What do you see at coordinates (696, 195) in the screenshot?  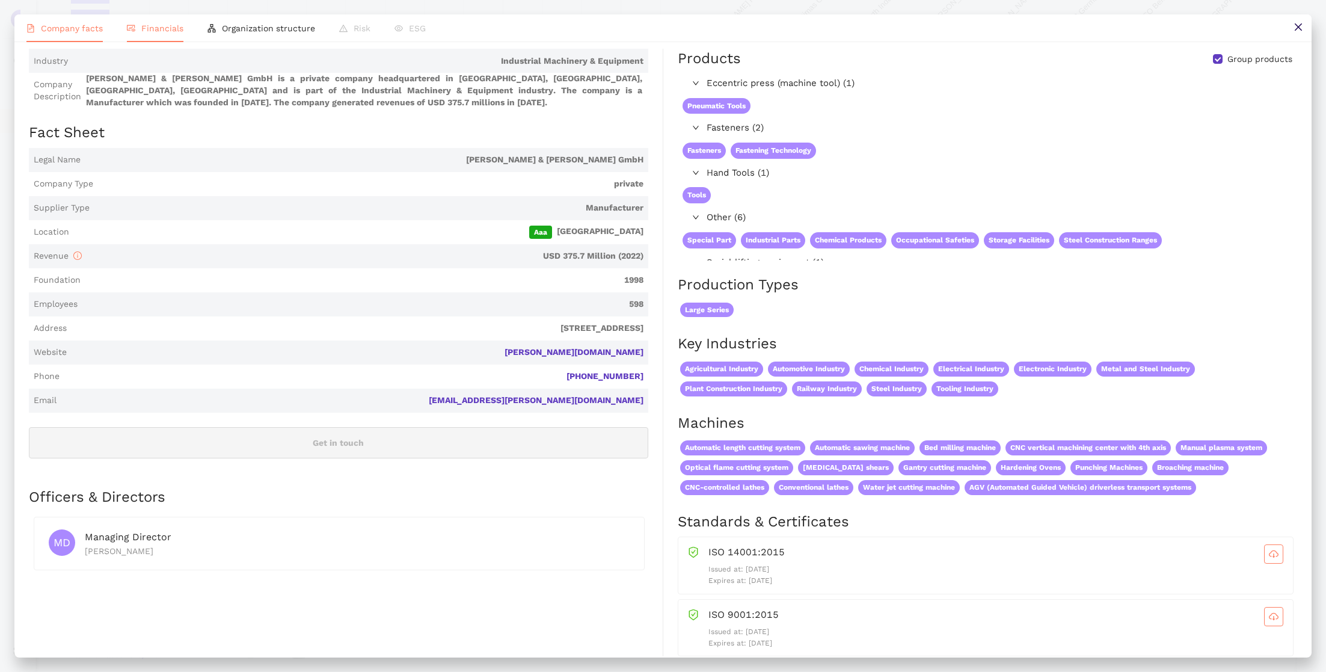 I see `span: Tools` at bounding box center [696, 195].